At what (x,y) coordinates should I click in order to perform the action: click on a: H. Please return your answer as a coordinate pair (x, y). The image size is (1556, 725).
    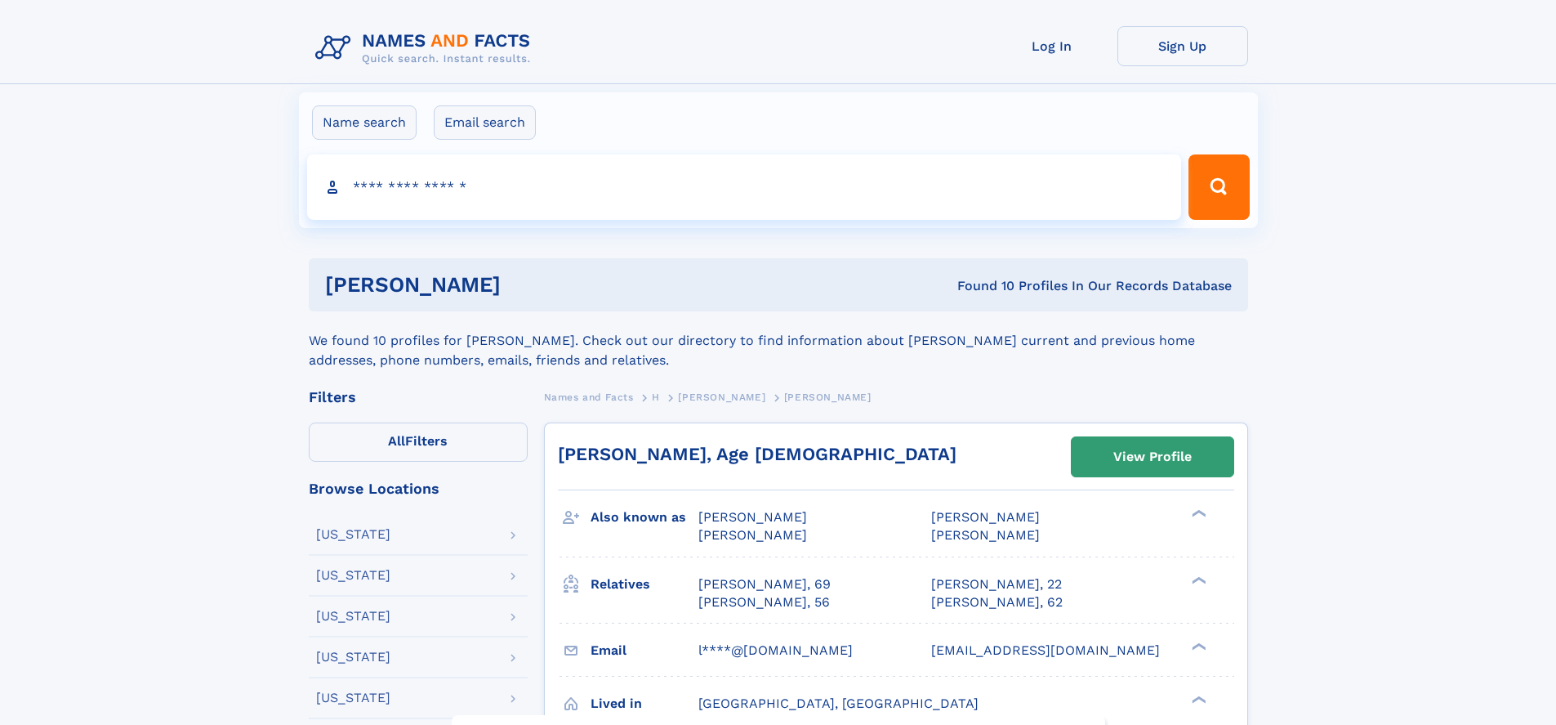
    Looking at the image, I should click on (656, 396).